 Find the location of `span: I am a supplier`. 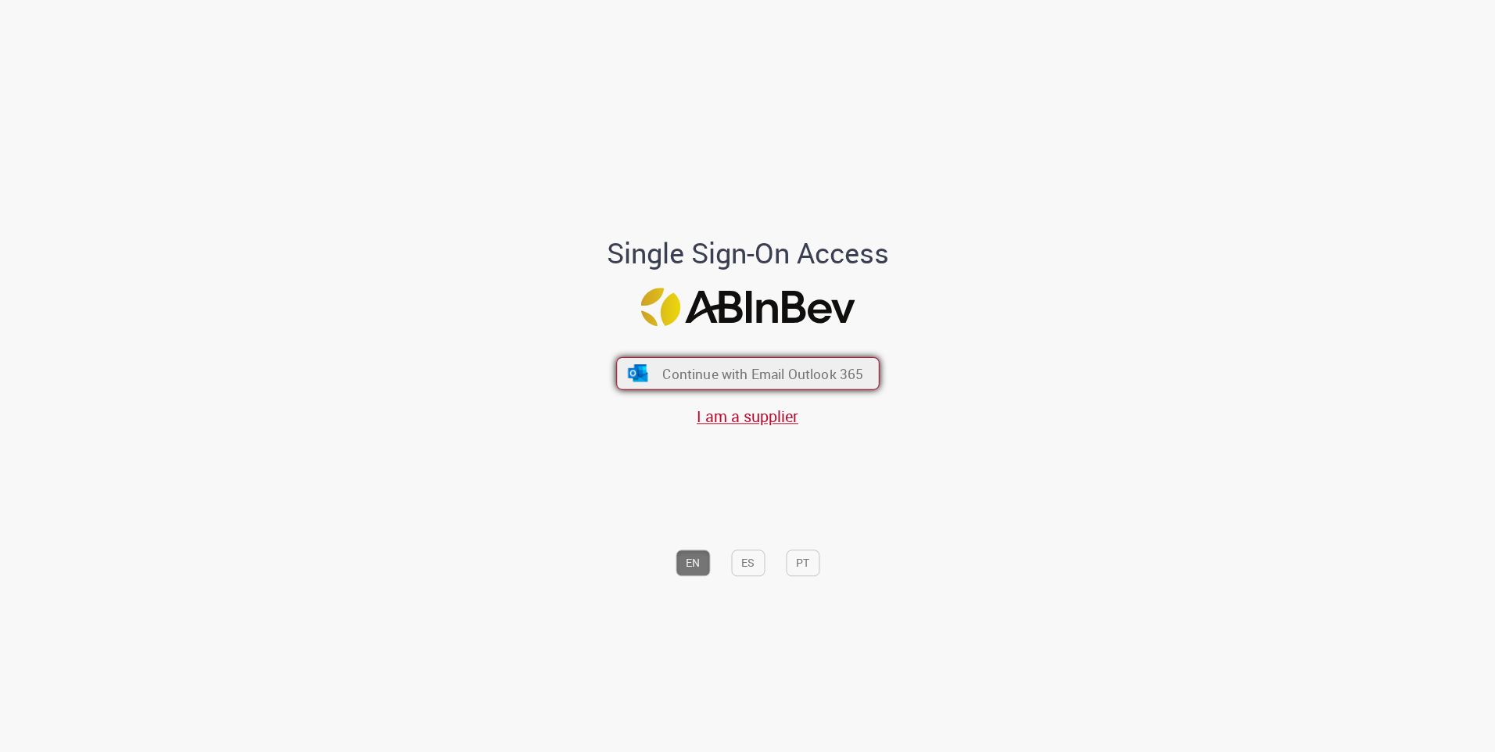

span: I am a supplier is located at coordinates (748, 417).